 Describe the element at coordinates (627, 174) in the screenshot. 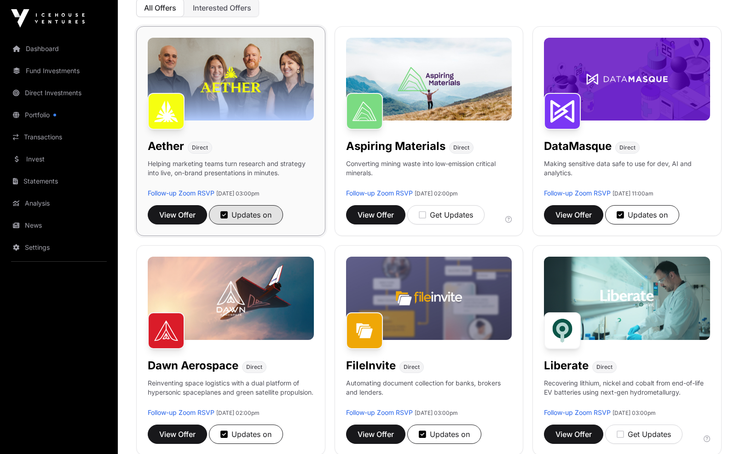

I see `p: Making sensitive data safe to use for dev, AI and analytics.` at that location.